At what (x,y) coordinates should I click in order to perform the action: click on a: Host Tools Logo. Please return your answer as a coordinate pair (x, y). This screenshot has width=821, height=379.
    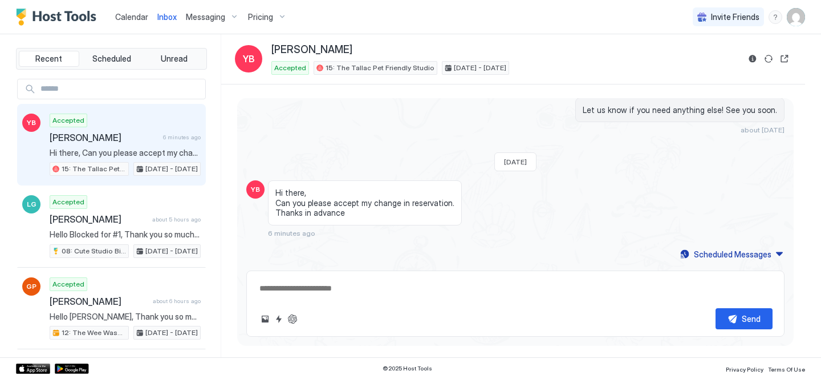
    Looking at the image, I should click on (59, 17).